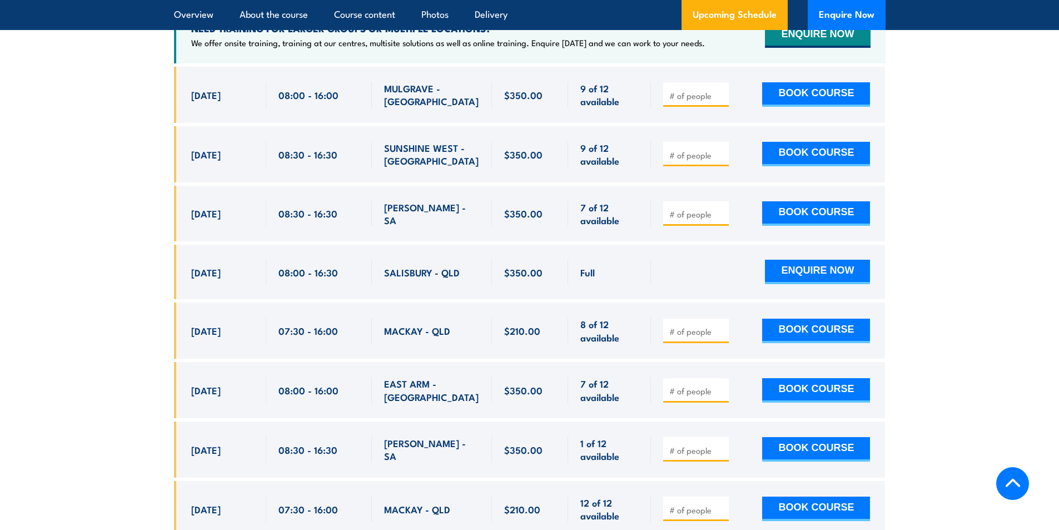 Image resolution: width=1059 pixels, height=530 pixels. Describe the element at coordinates (587, 272) in the screenshot. I see `span: Full` at that location.